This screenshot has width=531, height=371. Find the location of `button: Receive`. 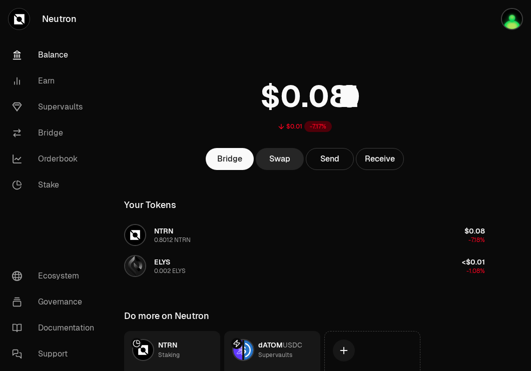

button: Receive is located at coordinates (380, 159).